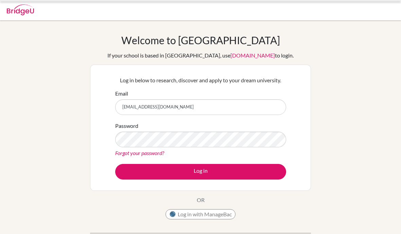  I want to click on img: Bridge-U, so click(20, 10).